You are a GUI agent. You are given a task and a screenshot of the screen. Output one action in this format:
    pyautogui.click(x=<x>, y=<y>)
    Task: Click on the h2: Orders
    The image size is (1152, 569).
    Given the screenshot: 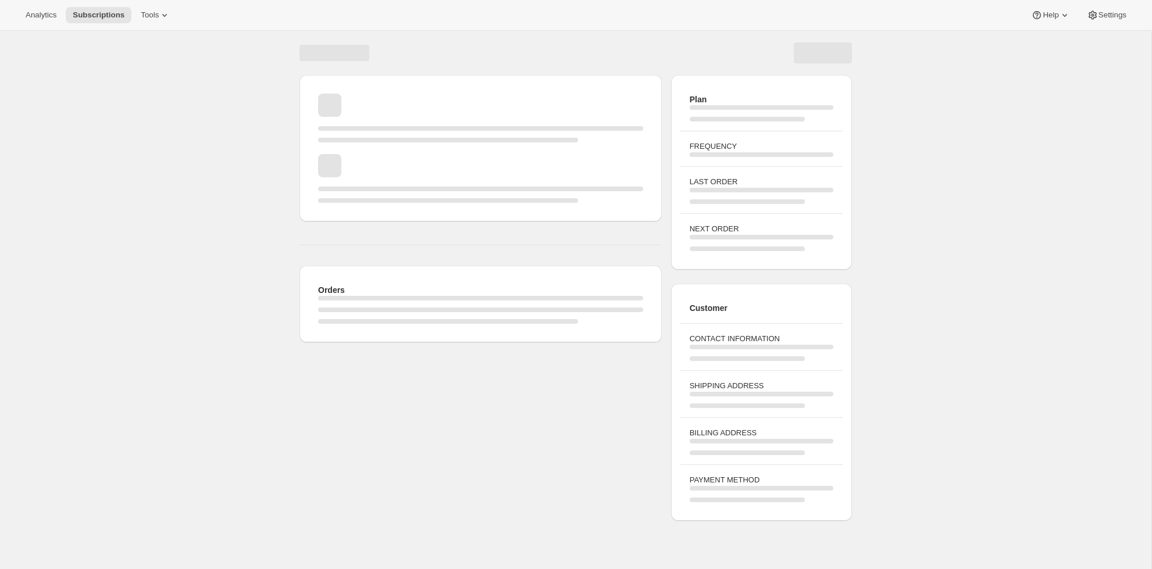 What is the action you would take?
    pyautogui.click(x=480, y=290)
    